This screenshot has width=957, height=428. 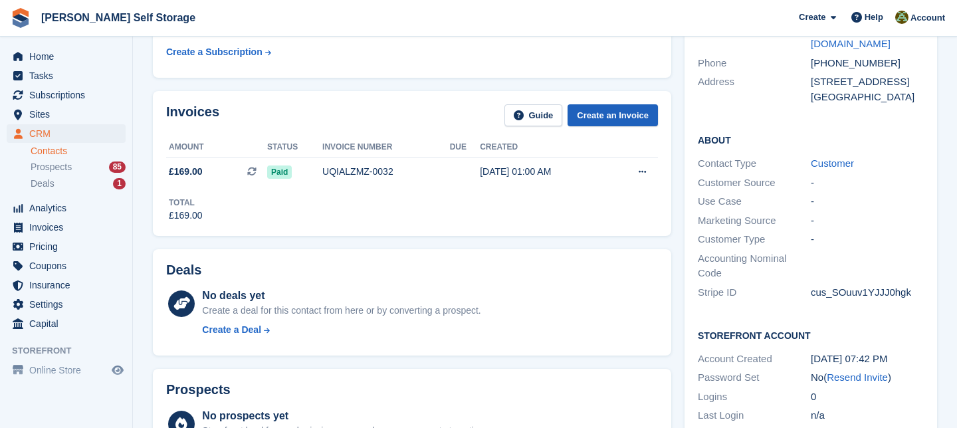 What do you see at coordinates (69, 266) in the screenshot?
I see `span: Coupons` at bounding box center [69, 266].